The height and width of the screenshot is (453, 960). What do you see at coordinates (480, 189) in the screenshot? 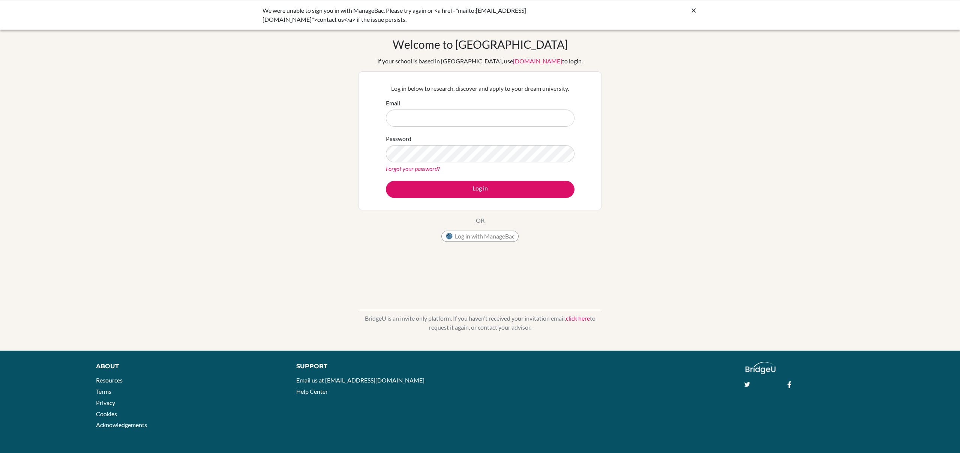
I see `button: Log in` at bounding box center [480, 189].